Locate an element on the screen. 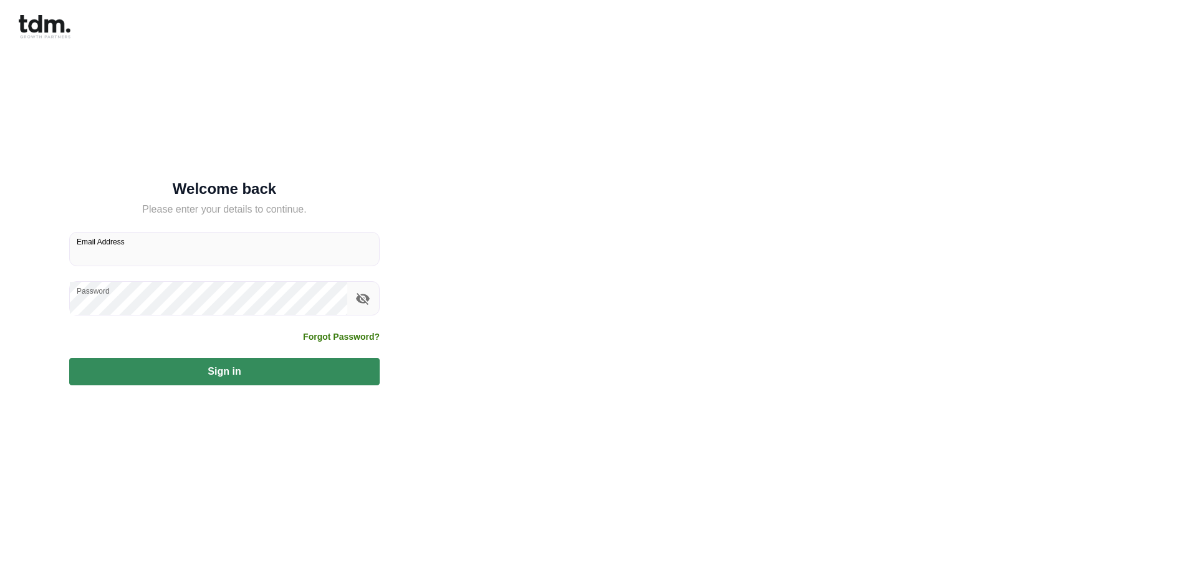 This screenshot has width=1197, height=568. label: Password is located at coordinates (93, 290).